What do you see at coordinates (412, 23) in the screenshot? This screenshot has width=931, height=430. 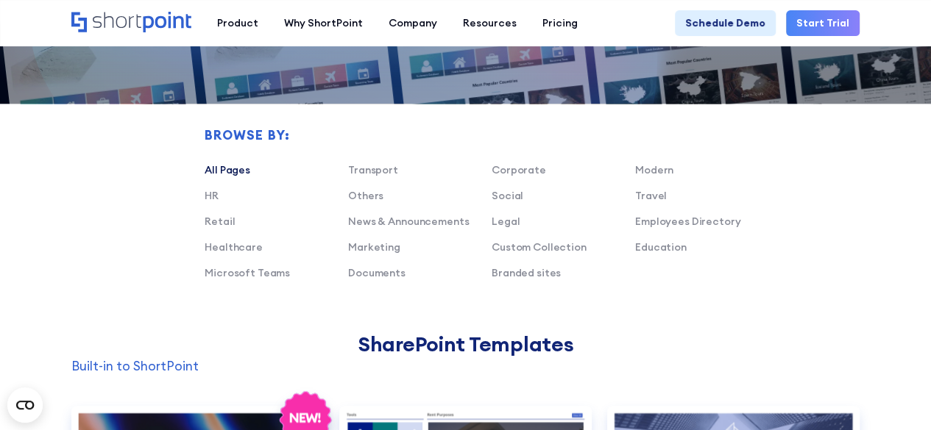 I see `a: Company` at bounding box center [412, 23].